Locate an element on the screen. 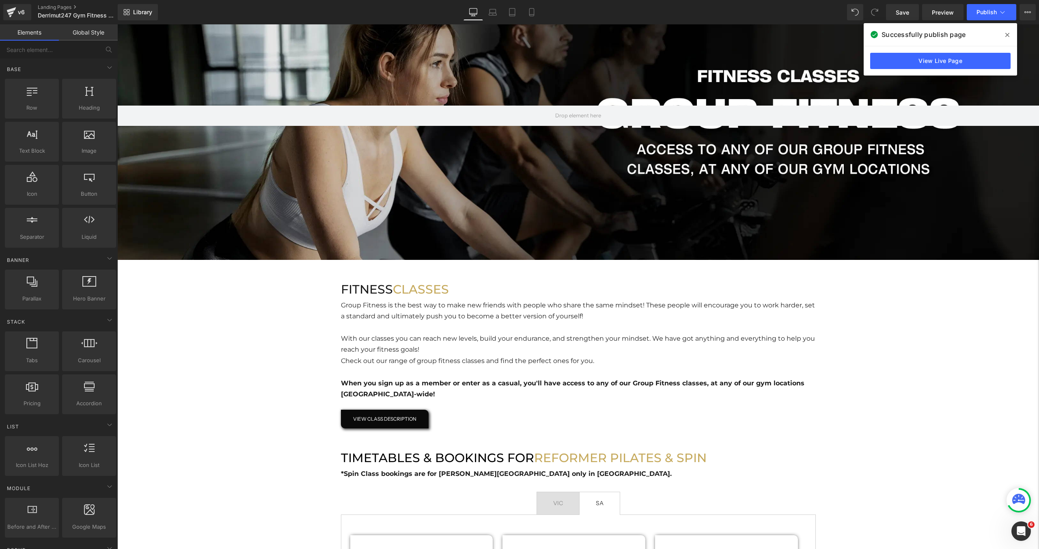 This screenshot has height=549, width=1039. span: Publish is located at coordinates (987, 12).